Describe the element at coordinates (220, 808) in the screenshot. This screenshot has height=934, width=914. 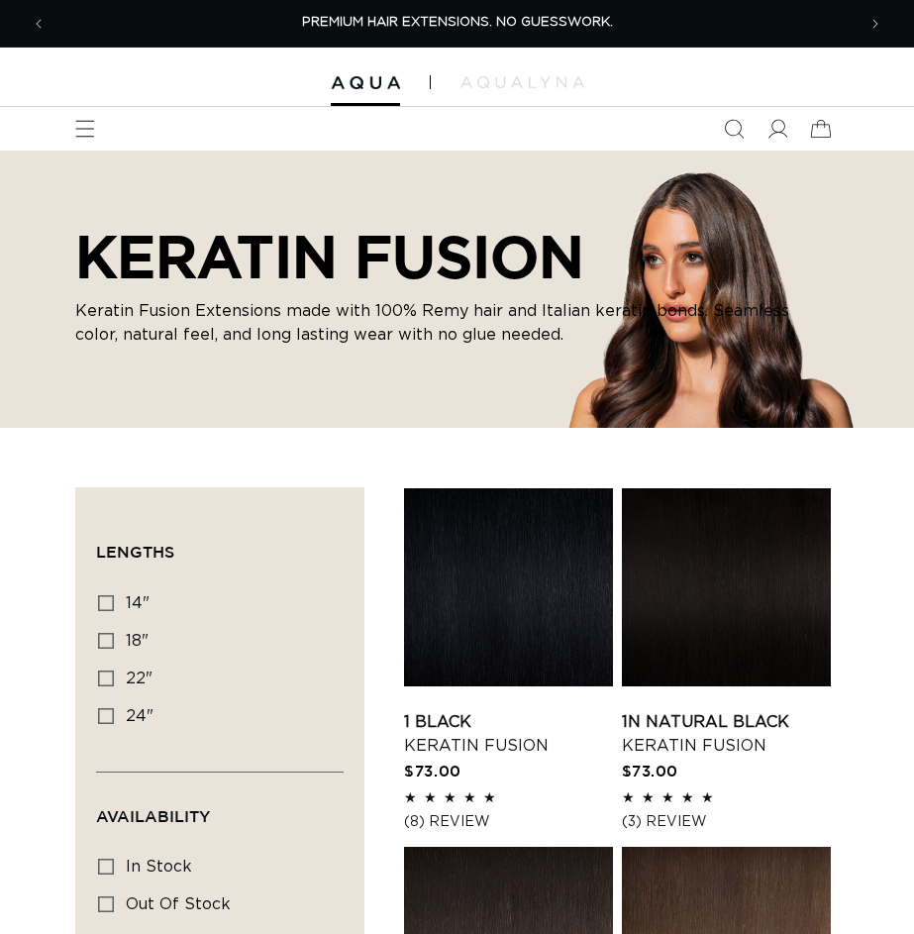
I see `summary: Availability (0 selected)` at that location.